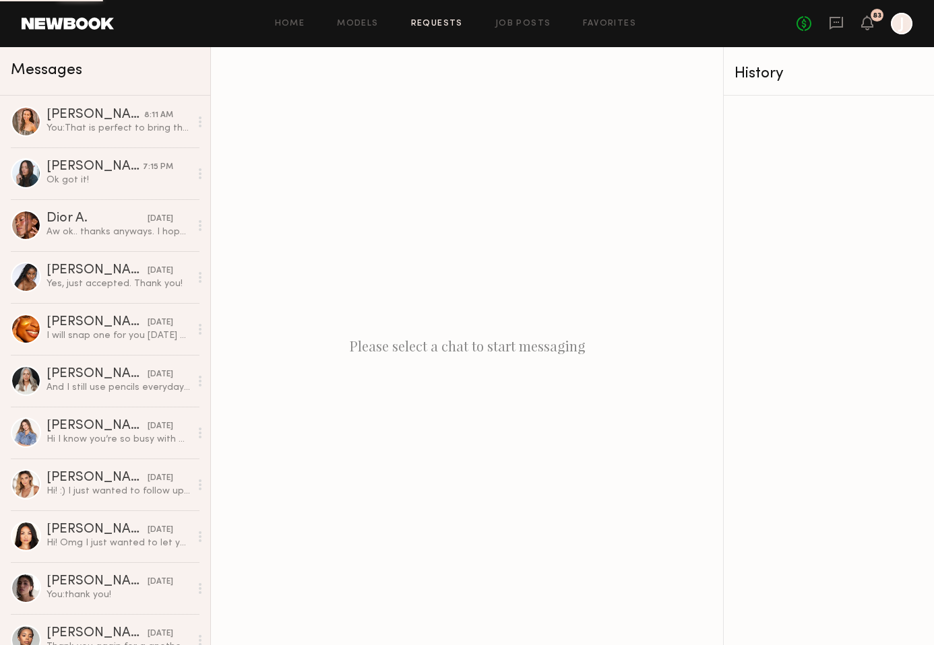 This screenshot has height=645, width=934. Describe the element at coordinates (290, 24) in the screenshot. I see `a: Home` at that location.